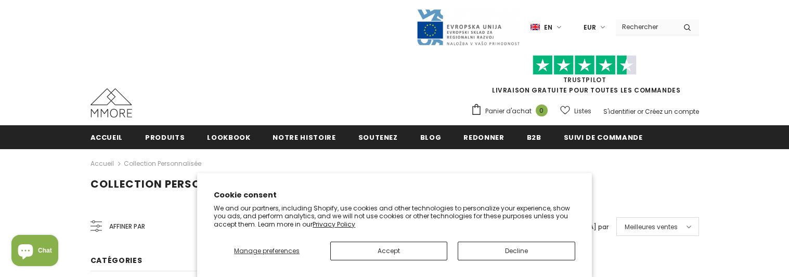  I want to click on img: Cas MMORE, so click(111, 103).